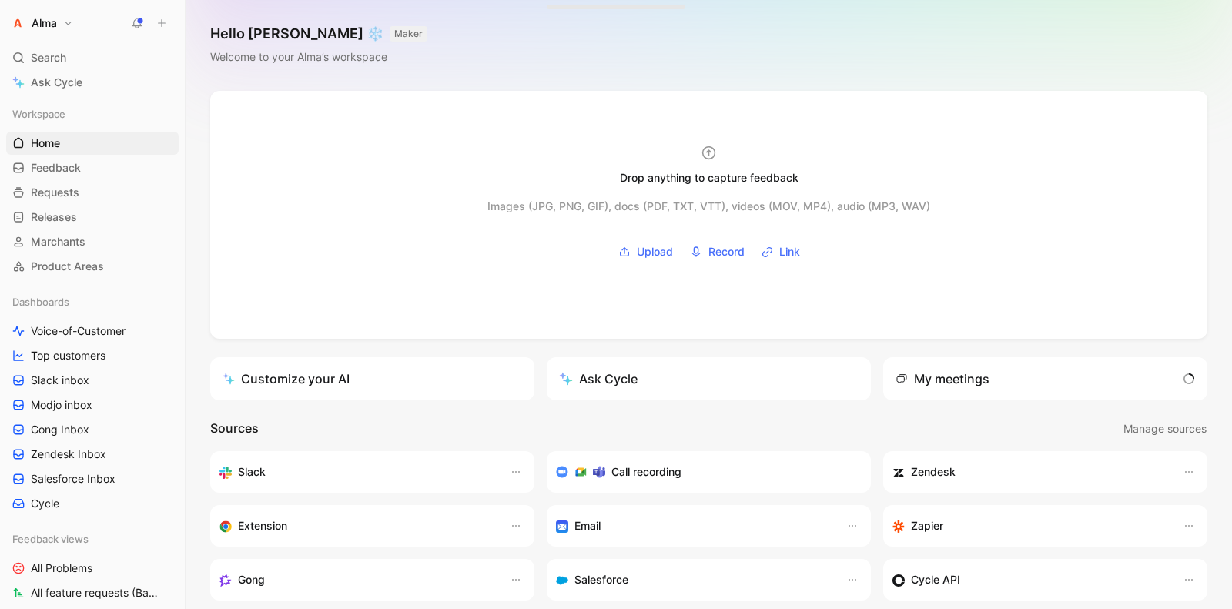 The image size is (1232, 609). I want to click on div: Ask Cycle, so click(598, 379).